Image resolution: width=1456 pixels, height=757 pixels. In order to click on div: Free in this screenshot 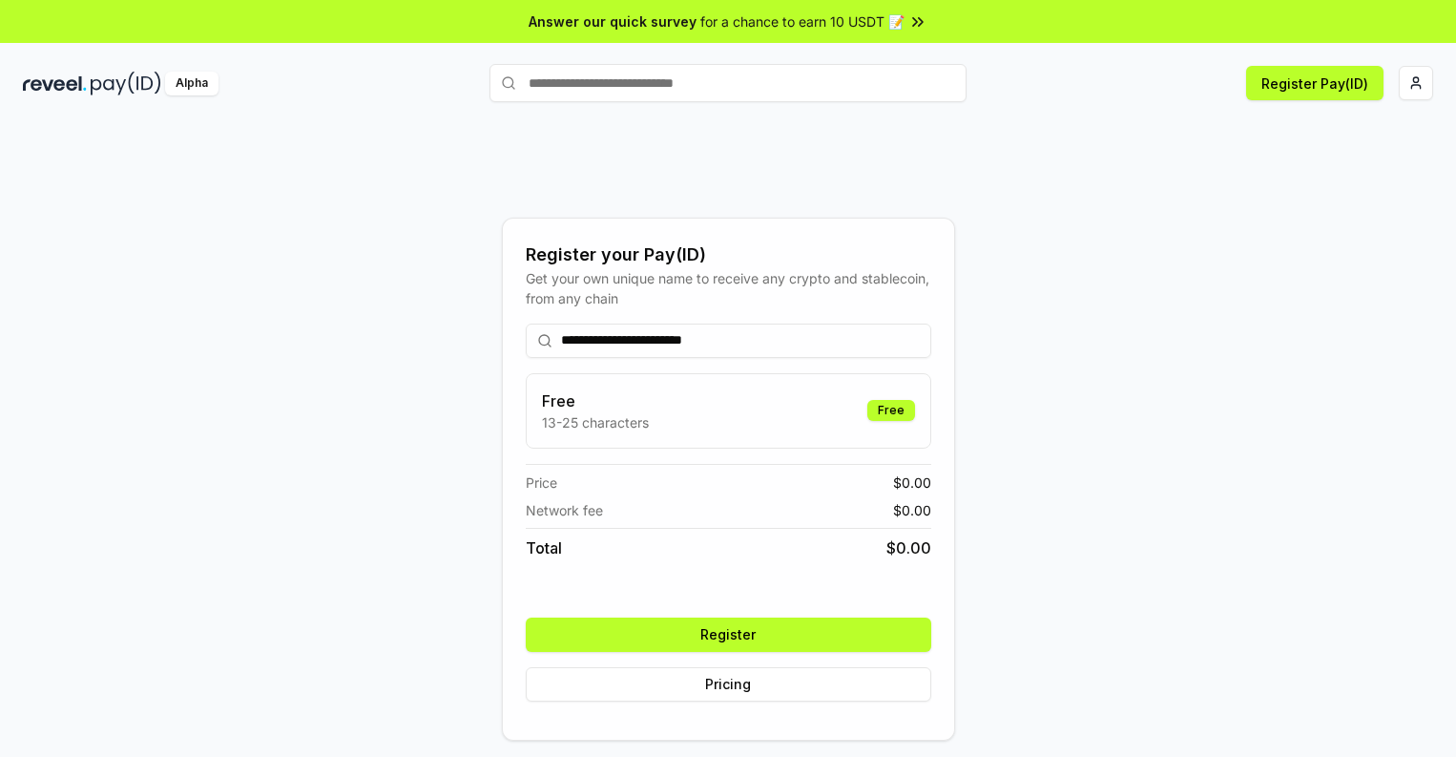, I will do `click(891, 410)`.